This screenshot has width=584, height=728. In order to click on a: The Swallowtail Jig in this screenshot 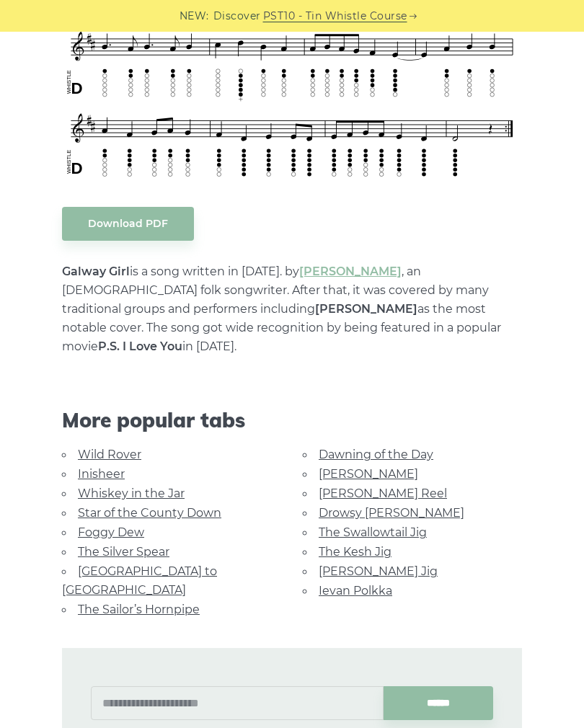, I will do `click(373, 532)`.